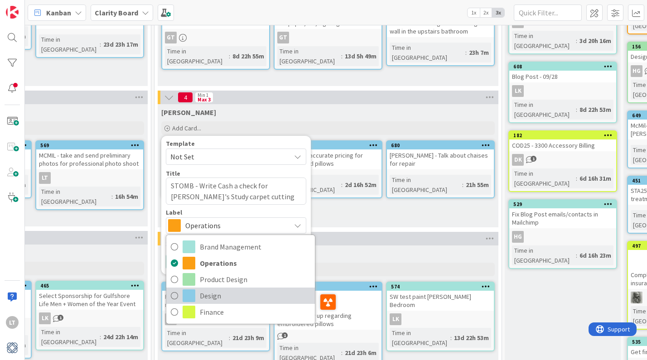 This screenshot has height=360, width=647. What do you see at coordinates (328, 306) in the screenshot?
I see `div: 464MCMIL - follow up regarding embroidered pillows` at bounding box center [328, 306].